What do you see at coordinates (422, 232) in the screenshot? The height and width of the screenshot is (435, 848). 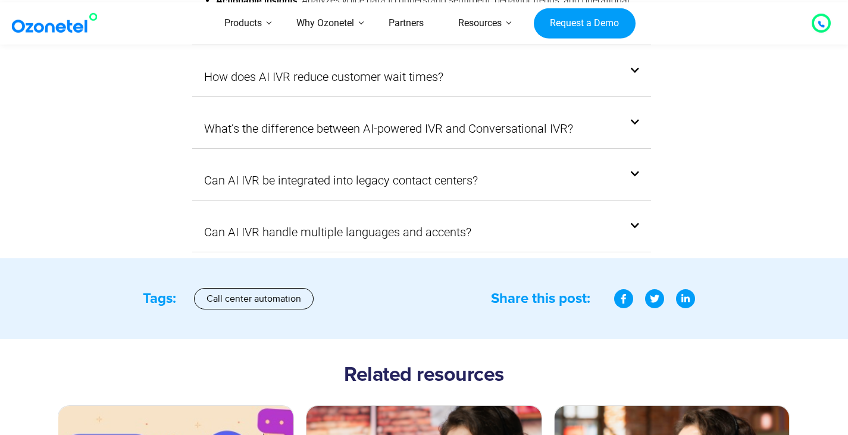 I see `div: Can AI IVR handle multiple languages and accents?` at bounding box center [422, 232].